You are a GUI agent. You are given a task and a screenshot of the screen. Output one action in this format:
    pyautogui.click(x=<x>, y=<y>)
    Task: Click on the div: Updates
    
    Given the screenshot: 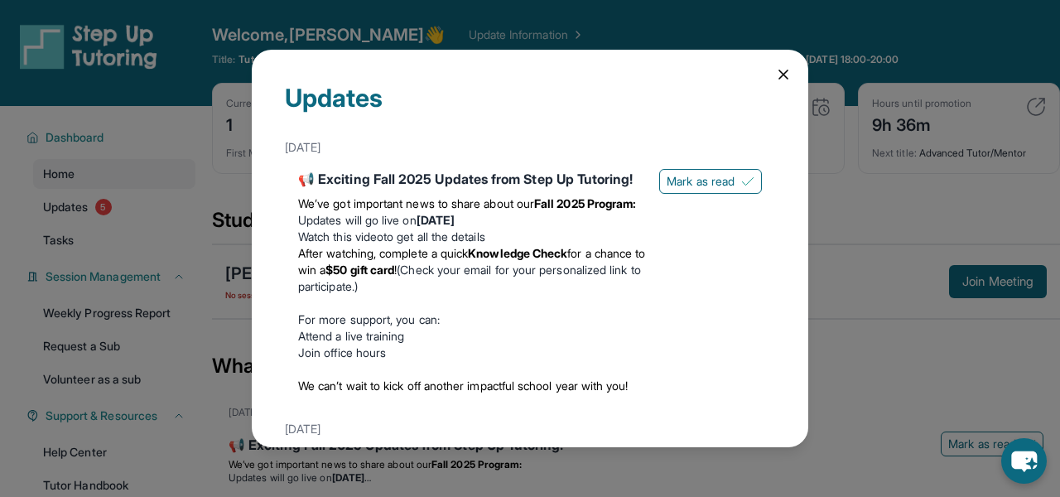 What is the action you would take?
    pyautogui.click(x=530, y=108)
    